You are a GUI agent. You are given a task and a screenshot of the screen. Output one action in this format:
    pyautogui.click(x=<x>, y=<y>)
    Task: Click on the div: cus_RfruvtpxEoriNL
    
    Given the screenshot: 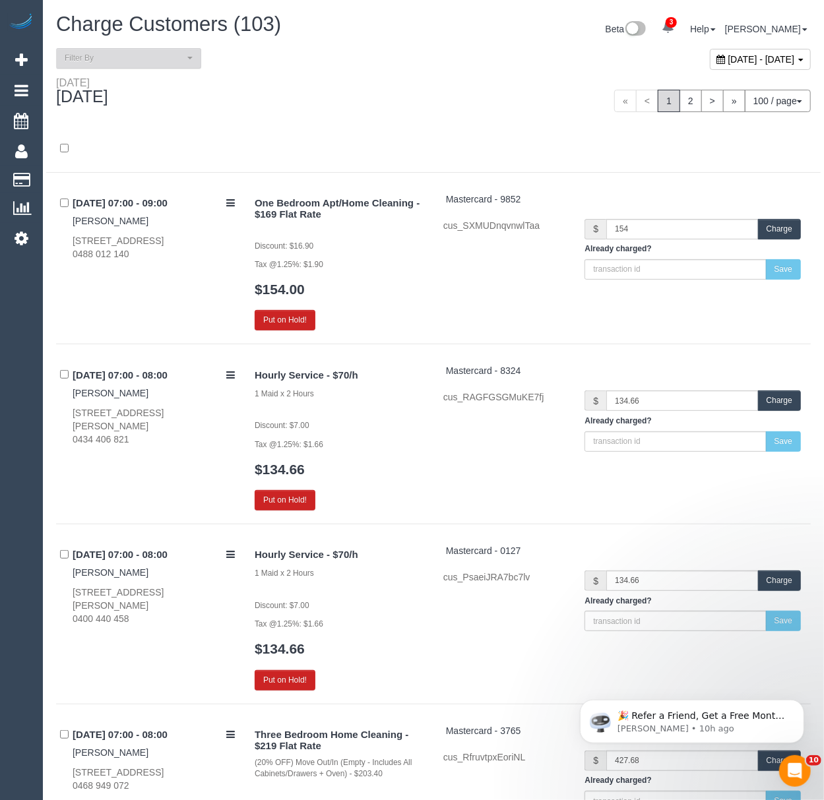 What is the action you would take?
    pyautogui.click(x=504, y=757)
    